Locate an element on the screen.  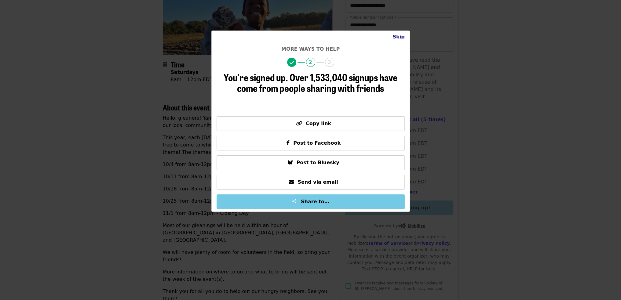
span: Over 1,533,040 signups have come from people sharing with friends is located at coordinates (317, 82).